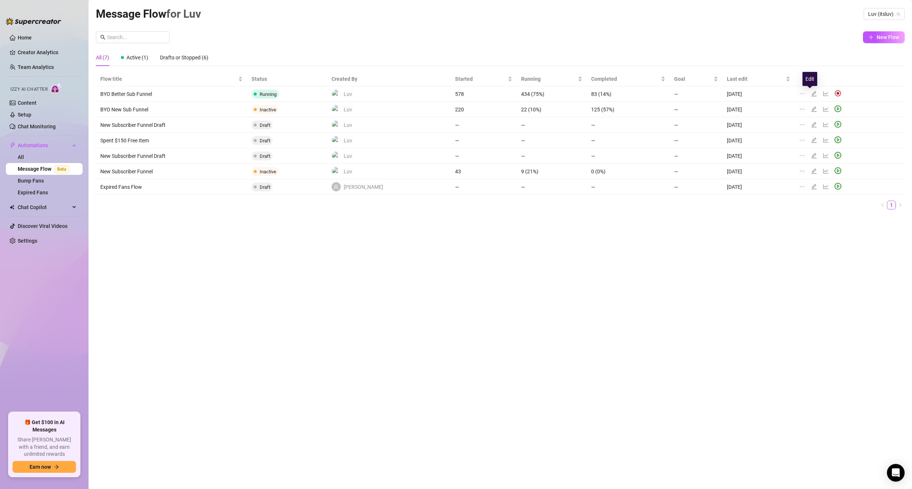 The image size is (912, 489). What do you see at coordinates (42, 226) in the screenshot?
I see `a: Discover Viral Videos` at bounding box center [42, 226].